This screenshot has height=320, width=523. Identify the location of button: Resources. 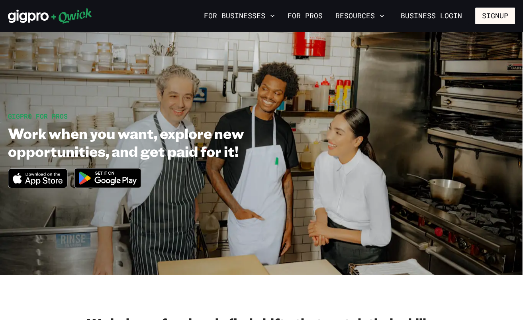
(360, 16).